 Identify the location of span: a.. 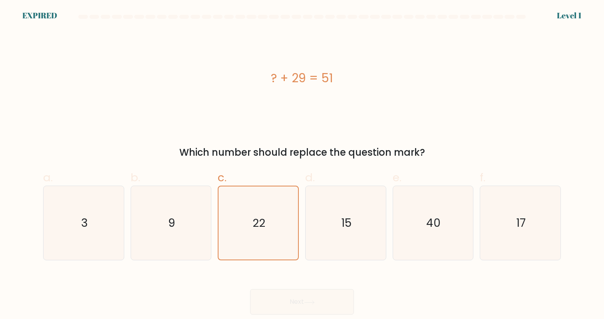
(48, 177).